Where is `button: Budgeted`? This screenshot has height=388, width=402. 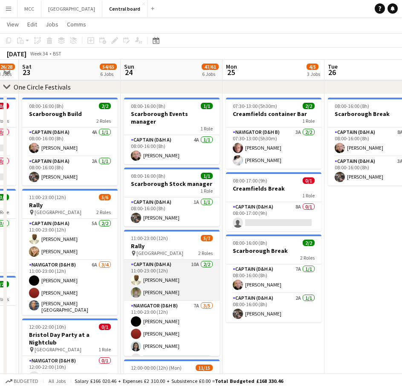
button: Budgeted is located at coordinates (22, 381).